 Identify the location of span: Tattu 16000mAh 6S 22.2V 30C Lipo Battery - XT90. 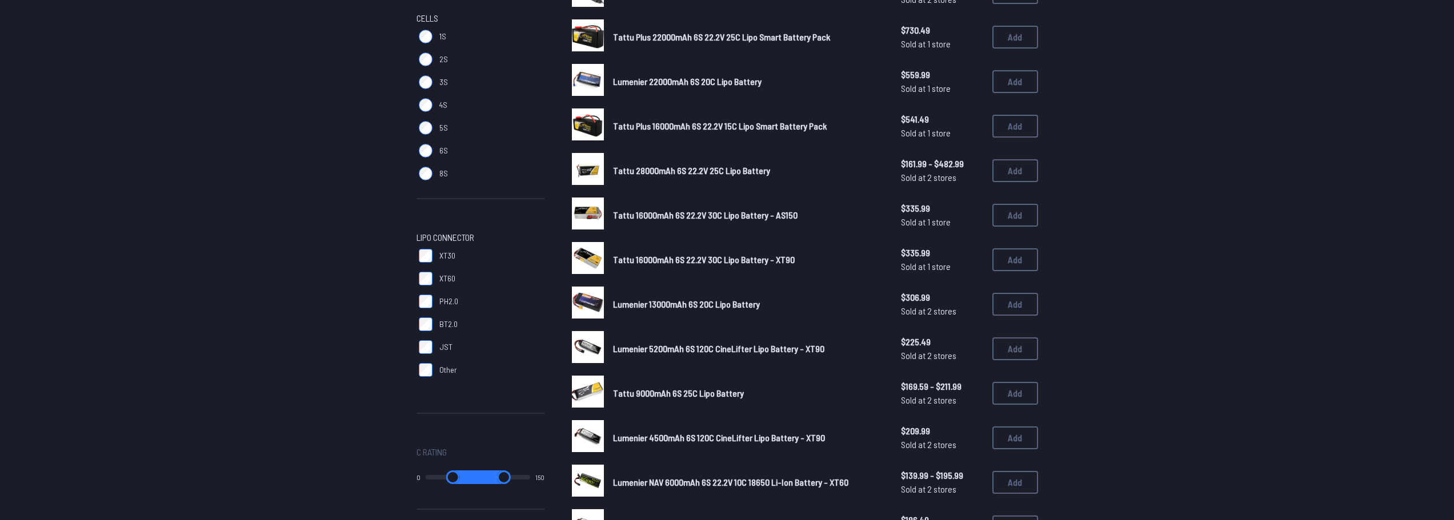
(704, 259).